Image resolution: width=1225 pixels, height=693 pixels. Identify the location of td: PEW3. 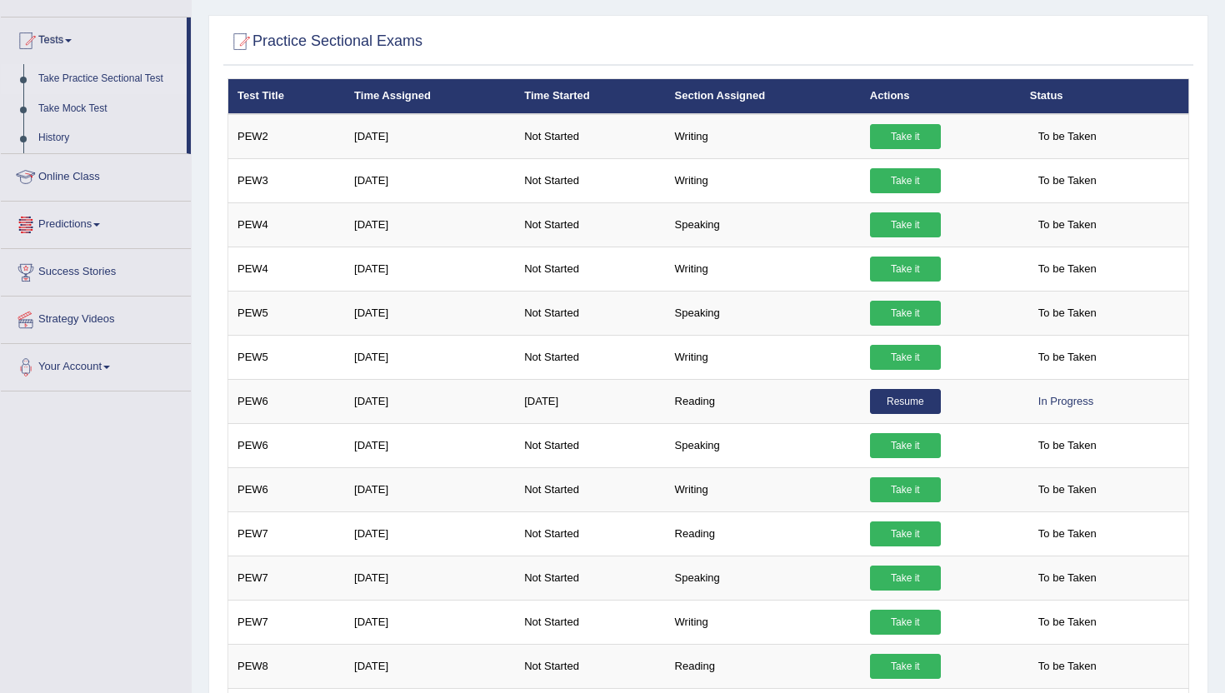
(287, 180).